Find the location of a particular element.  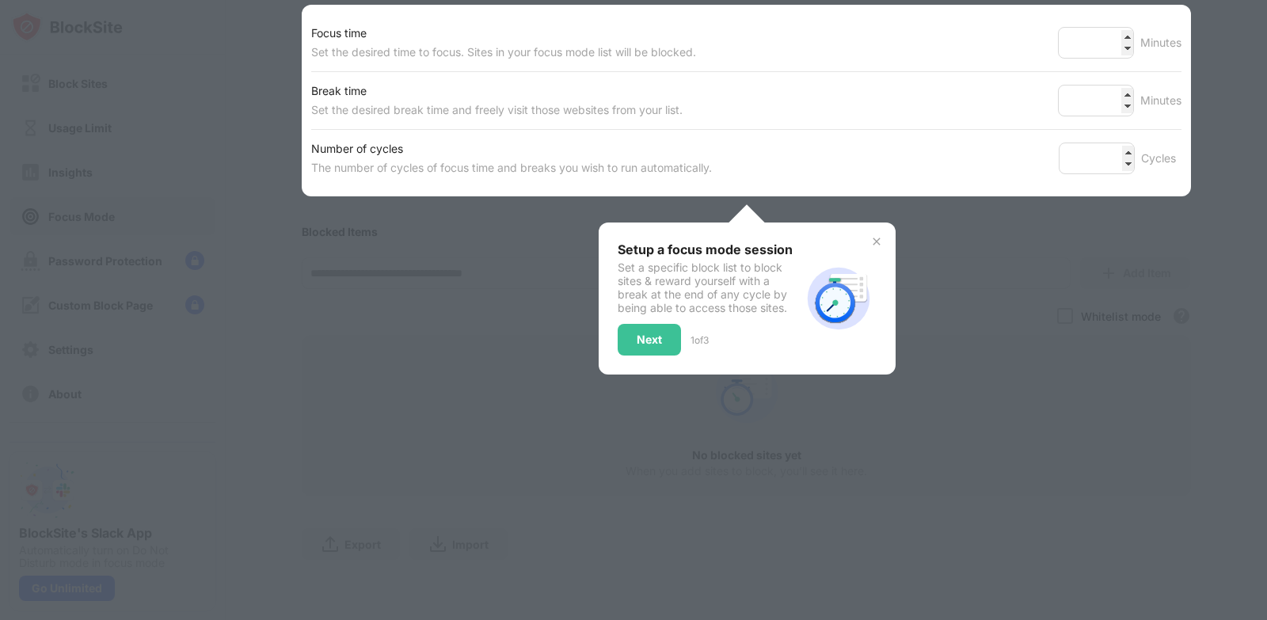

div: Set a specific block list to block sites & reward yourself with a break at the end of any cycle b... is located at coordinates (709, 287).